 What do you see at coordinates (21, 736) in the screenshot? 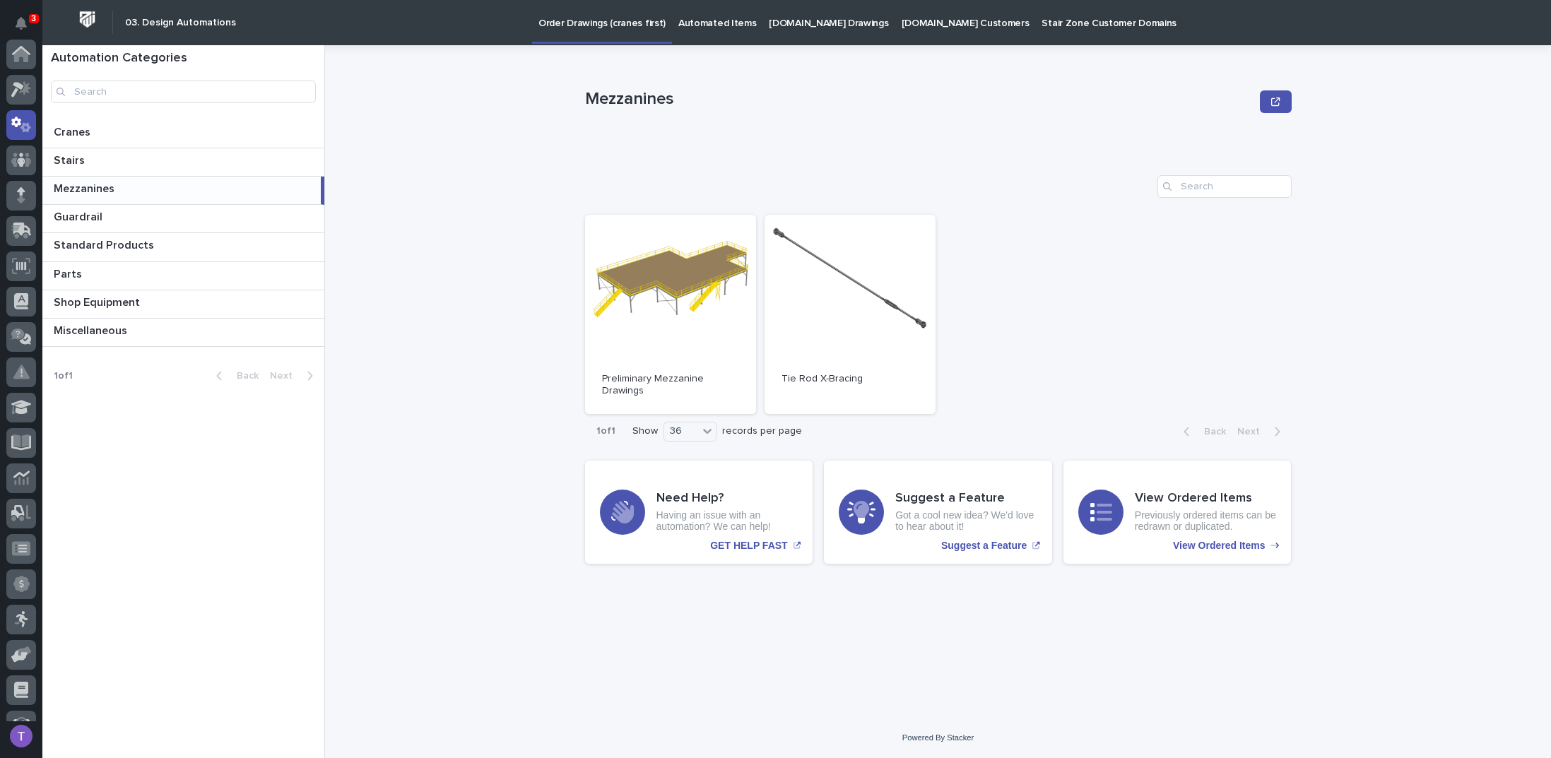
I see `button: users-avatar` at bounding box center [21, 736].